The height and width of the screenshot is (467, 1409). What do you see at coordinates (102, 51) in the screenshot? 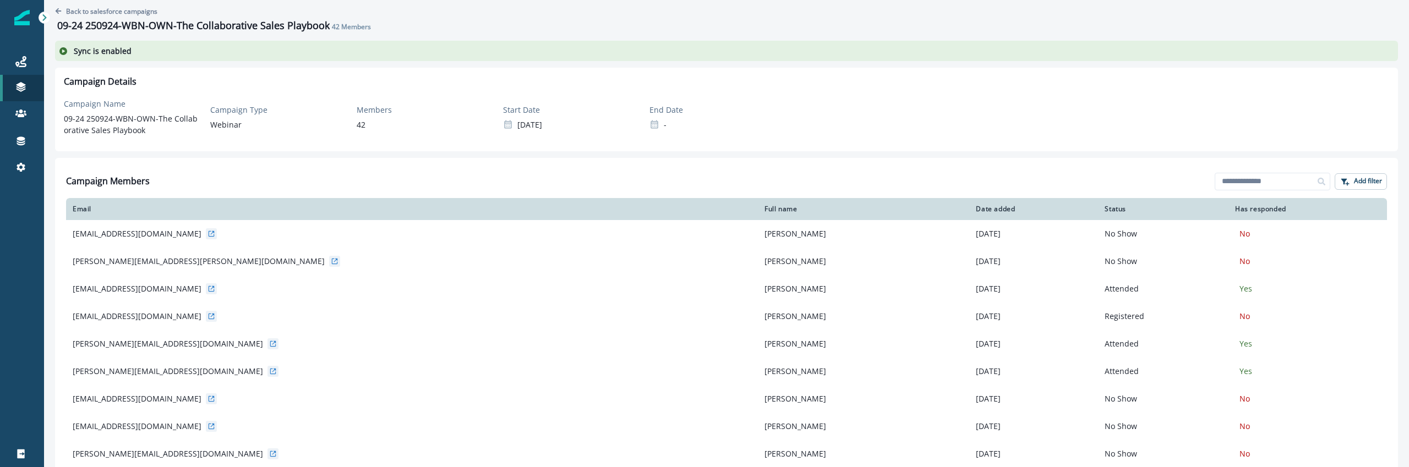
I see `p: Sync is enabled` at bounding box center [102, 51].